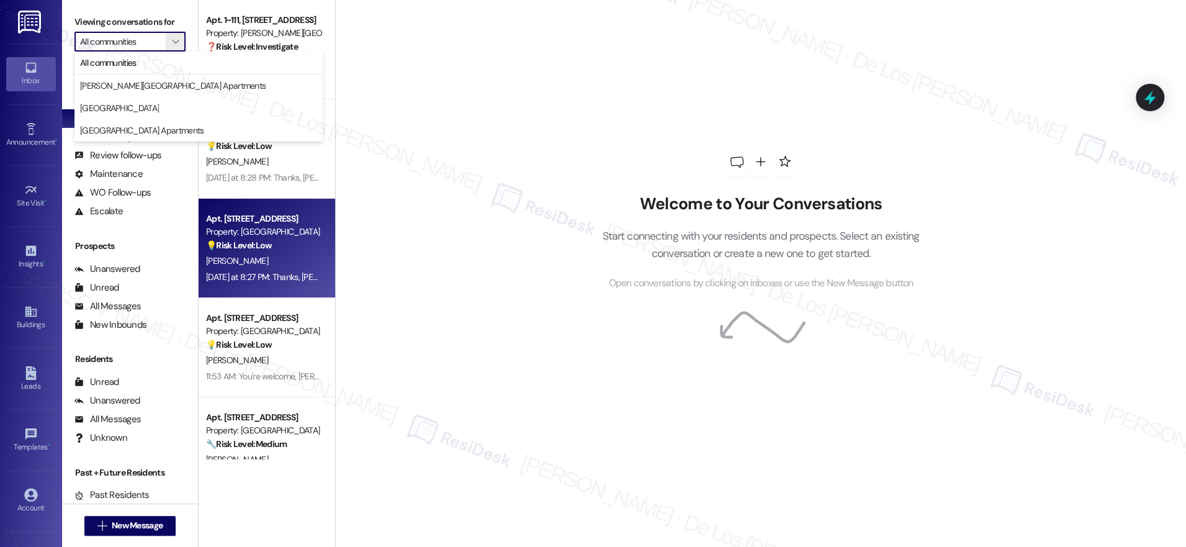 The image size is (1186, 547). What do you see at coordinates (110, 324) in the screenshot?
I see `div: New Inbounds` at bounding box center [110, 324].